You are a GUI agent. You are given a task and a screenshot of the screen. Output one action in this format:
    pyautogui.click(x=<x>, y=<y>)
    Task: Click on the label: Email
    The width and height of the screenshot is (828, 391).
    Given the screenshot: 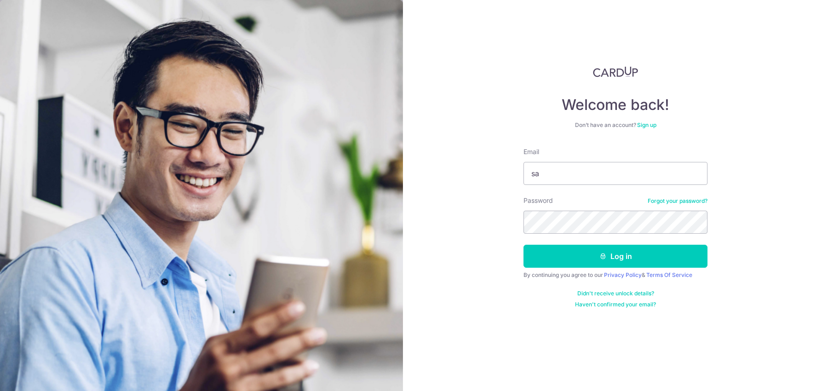 What is the action you would take?
    pyautogui.click(x=532, y=152)
    